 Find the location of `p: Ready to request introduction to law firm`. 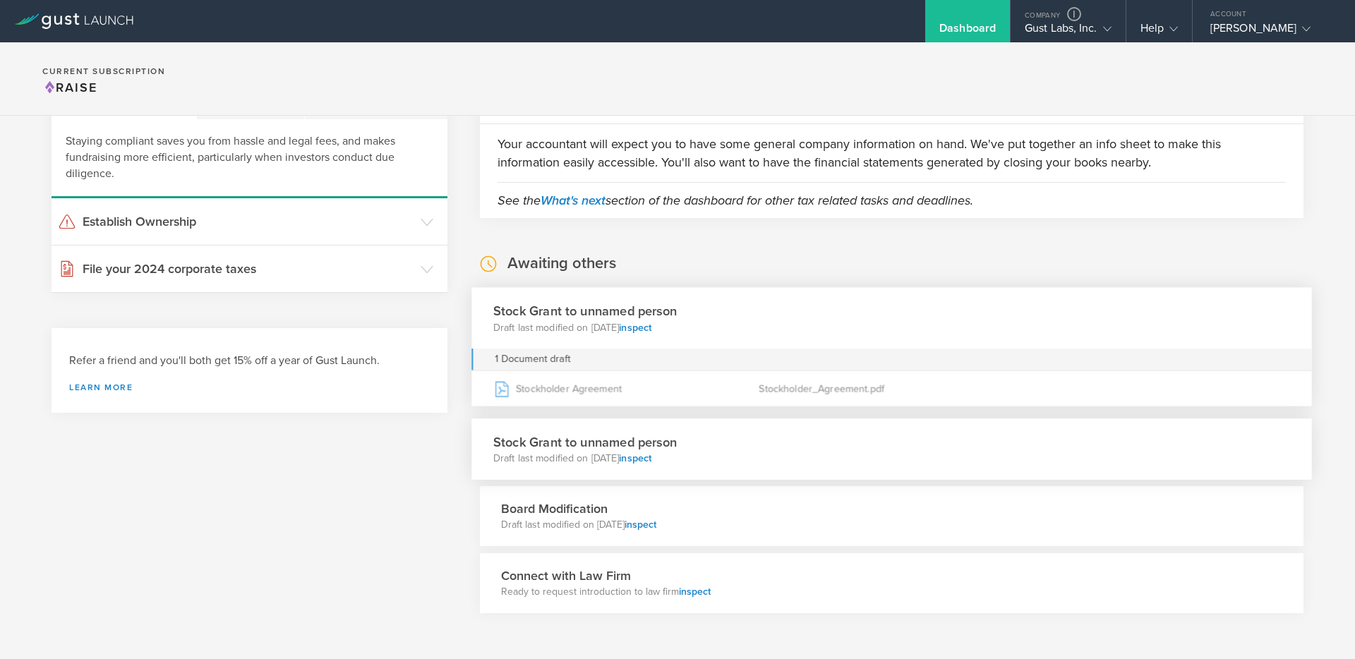

p: Ready to request introduction to law firm is located at coordinates (606, 592).